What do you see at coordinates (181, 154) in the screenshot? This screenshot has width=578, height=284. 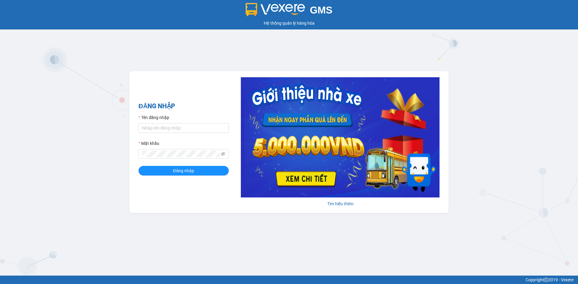 I see `input: Mật khẩu` at bounding box center [181, 154].